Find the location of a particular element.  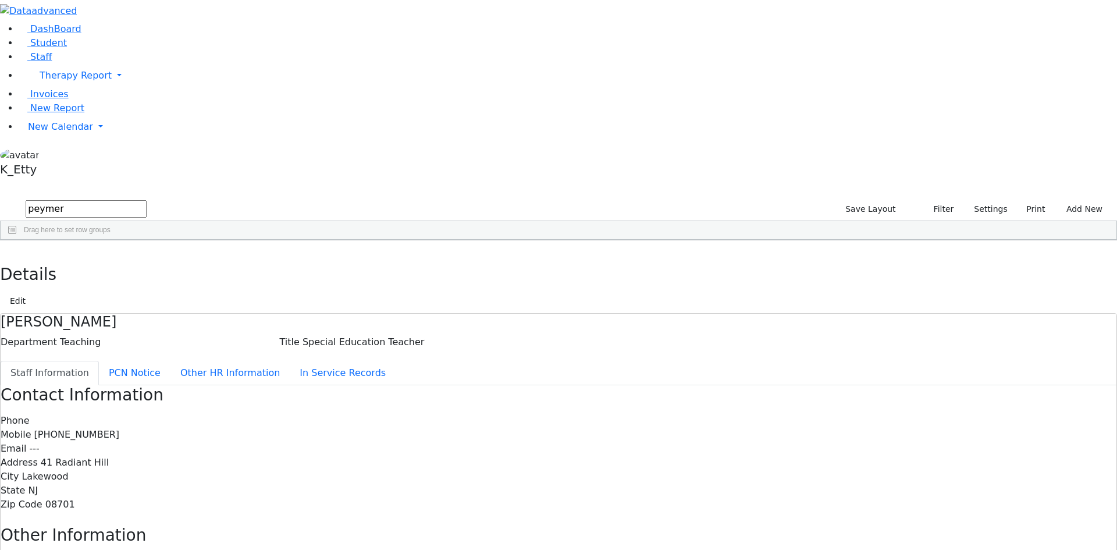

span: DashBoard is located at coordinates (56, 29).